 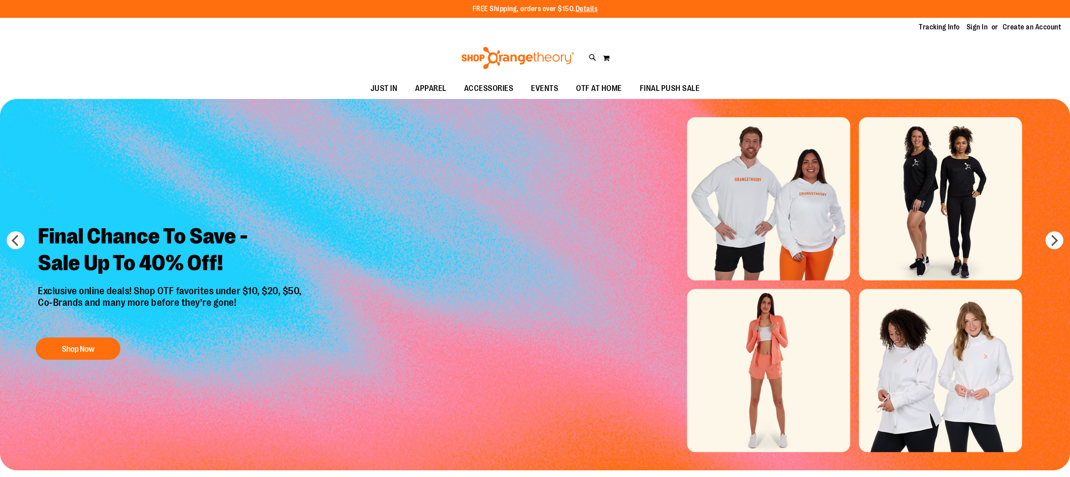 What do you see at coordinates (431, 88) in the screenshot?
I see `span: APPAREL` at bounding box center [431, 88].